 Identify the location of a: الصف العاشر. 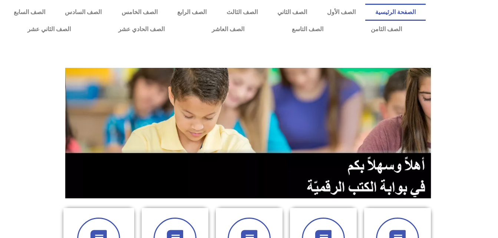
(228, 29).